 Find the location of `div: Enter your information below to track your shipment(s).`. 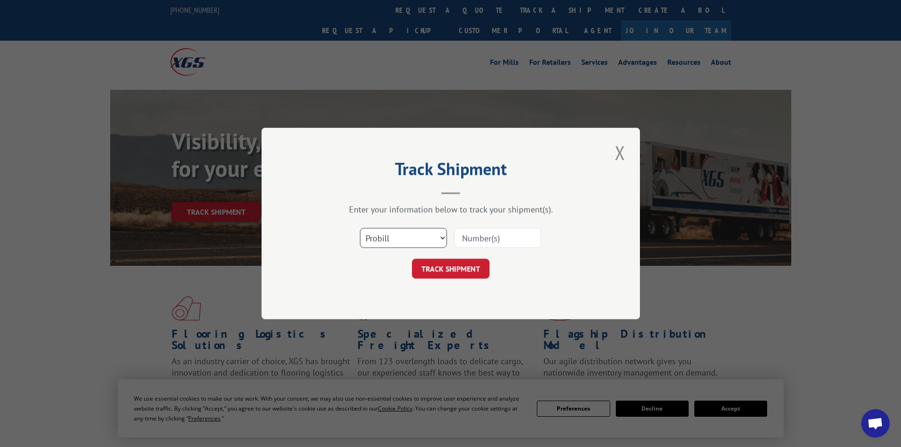

div: Enter your information below to track your shipment(s). is located at coordinates (451, 209).